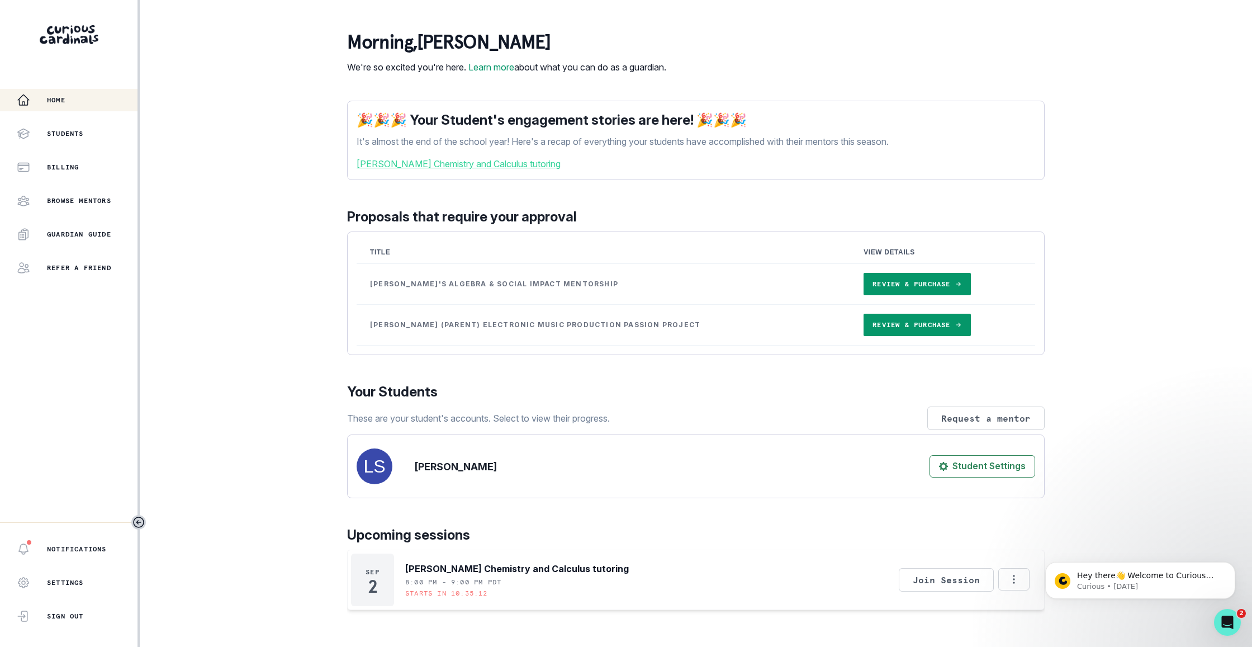 The image size is (1252, 647). What do you see at coordinates (65, 583) in the screenshot?
I see `p: Settings` at bounding box center [65, 583].